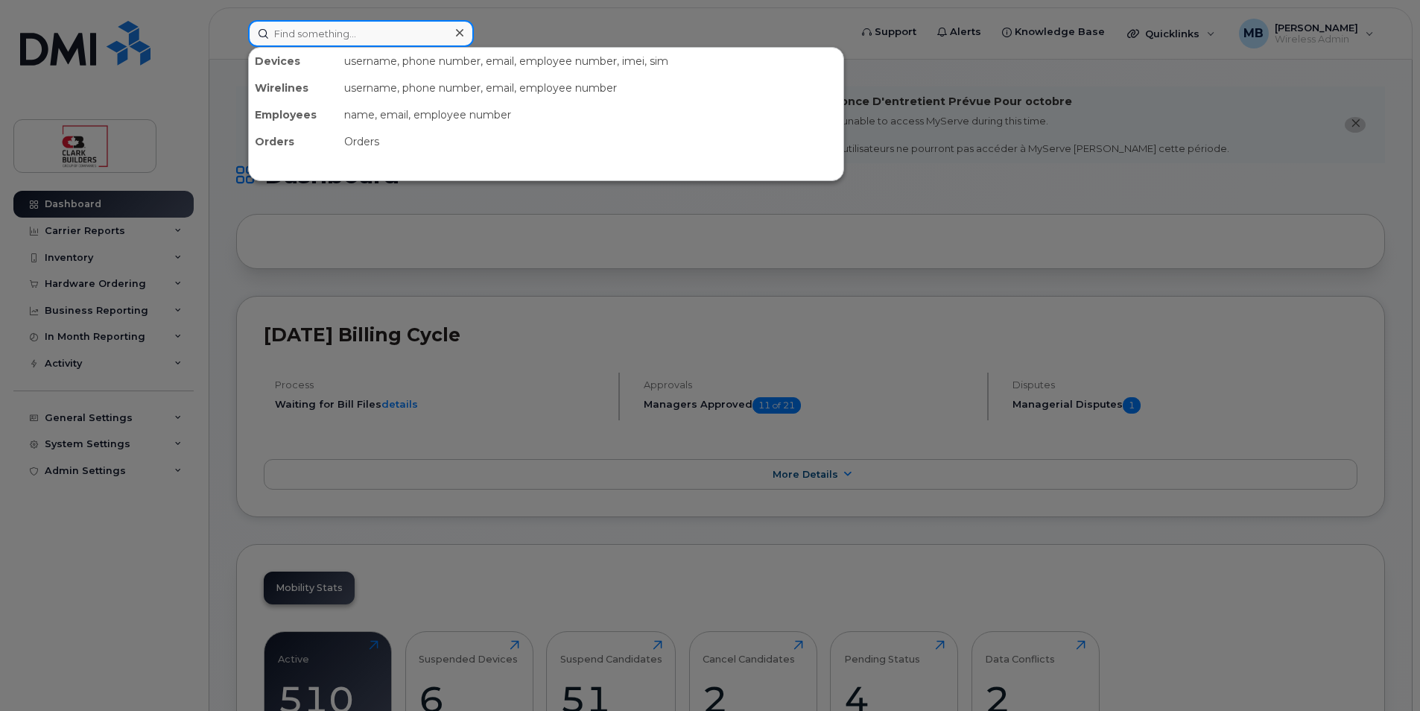 This screenshot has width=1420, height=711. I want to click on div: Employees, so click(294, 115).